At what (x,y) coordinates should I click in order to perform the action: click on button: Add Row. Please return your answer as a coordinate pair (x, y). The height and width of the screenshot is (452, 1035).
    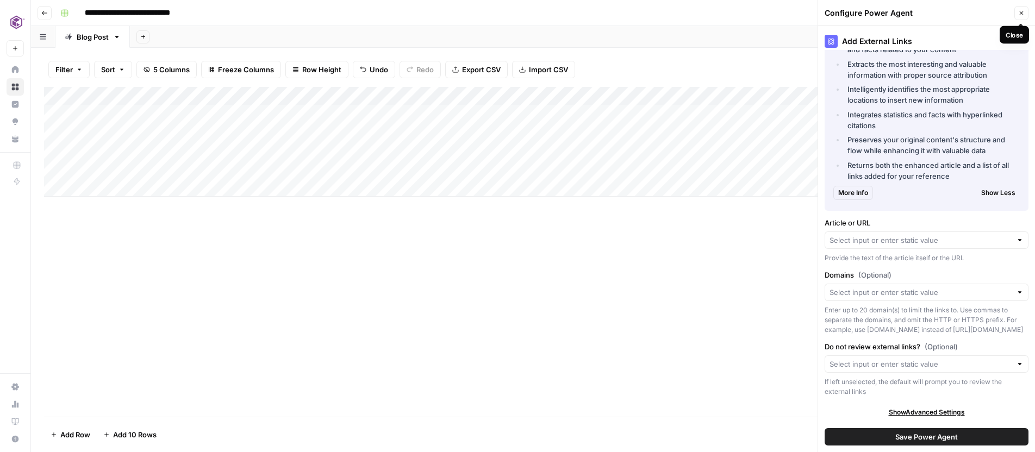
    Looking at the image, I should click on (70, 435).